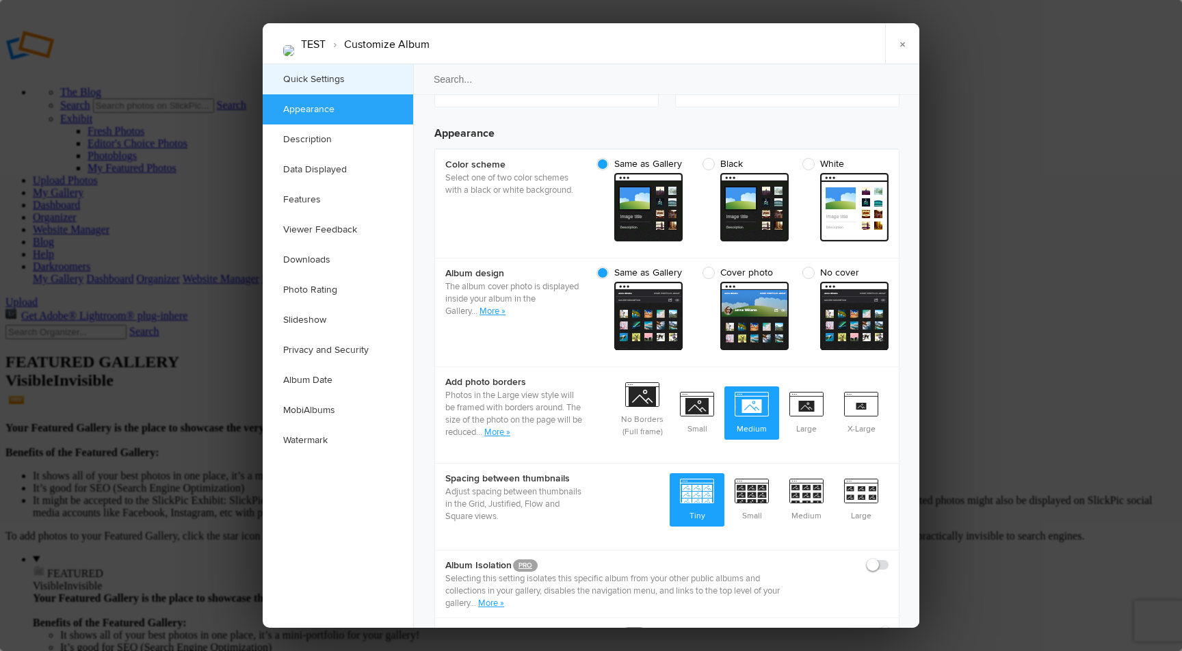 The image size is (1182, 651). What do you see at coordinates (338, 350) in the screenshot?
I see `a: Privacy and Security` at bounding box center [338, 350].